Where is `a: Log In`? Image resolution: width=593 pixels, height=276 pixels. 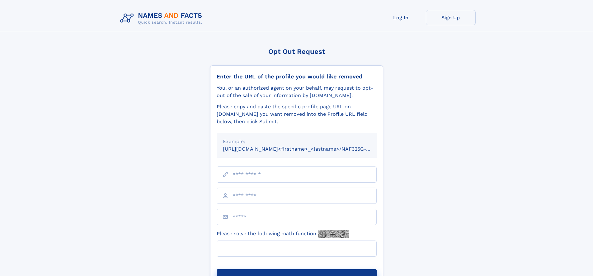 a: Log In is located at coordinates (401, 17).